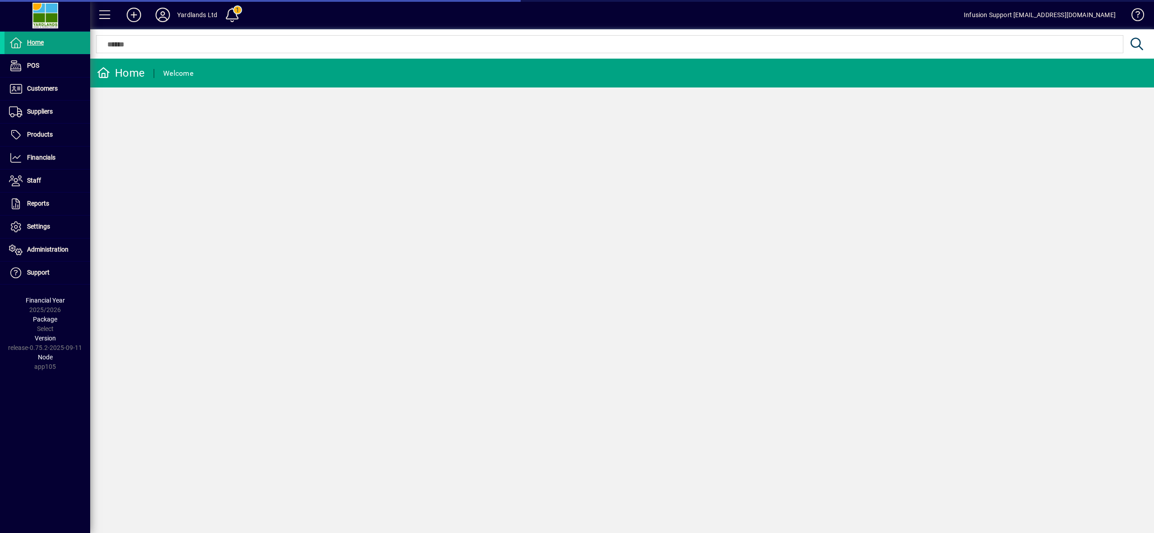  What do you see at coordinates (47, 250) in the screenshot?
I see `a: Administration` at bounding box center [47, 250].